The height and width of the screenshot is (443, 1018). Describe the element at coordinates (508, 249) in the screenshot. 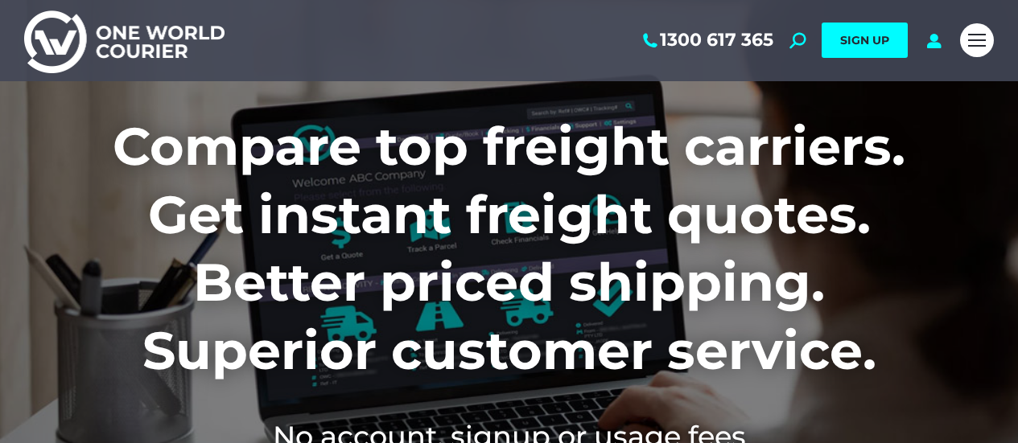

I see `h1: Compare top freight carriers. Get instant freight quotes. Better priced shipping. Superior custom...` at that location.